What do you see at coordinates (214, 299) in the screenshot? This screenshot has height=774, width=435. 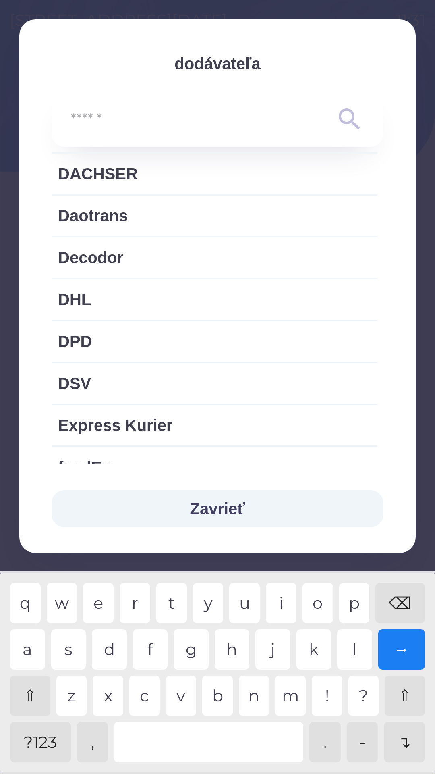 I see `span: DHL` at bounding box center [214, 299].